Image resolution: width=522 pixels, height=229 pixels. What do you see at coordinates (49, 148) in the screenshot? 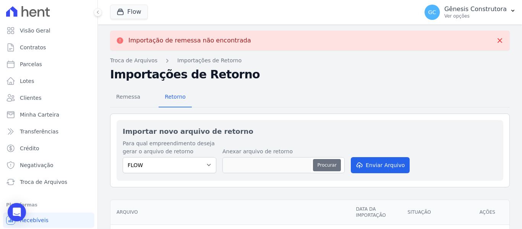
I see `a: Crédito` at bounding box center [49, 148].